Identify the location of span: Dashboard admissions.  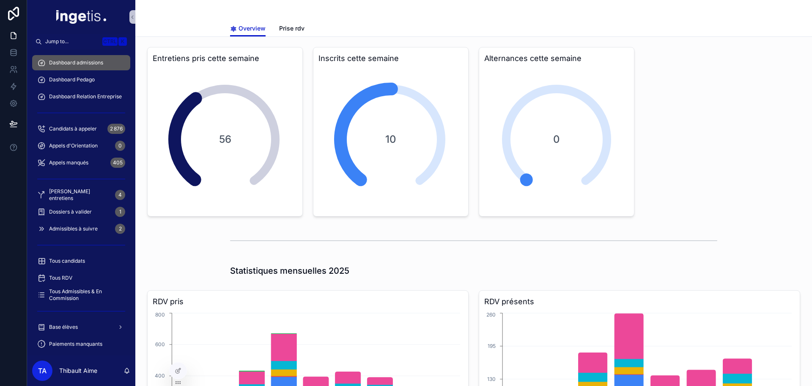
(76, 63).